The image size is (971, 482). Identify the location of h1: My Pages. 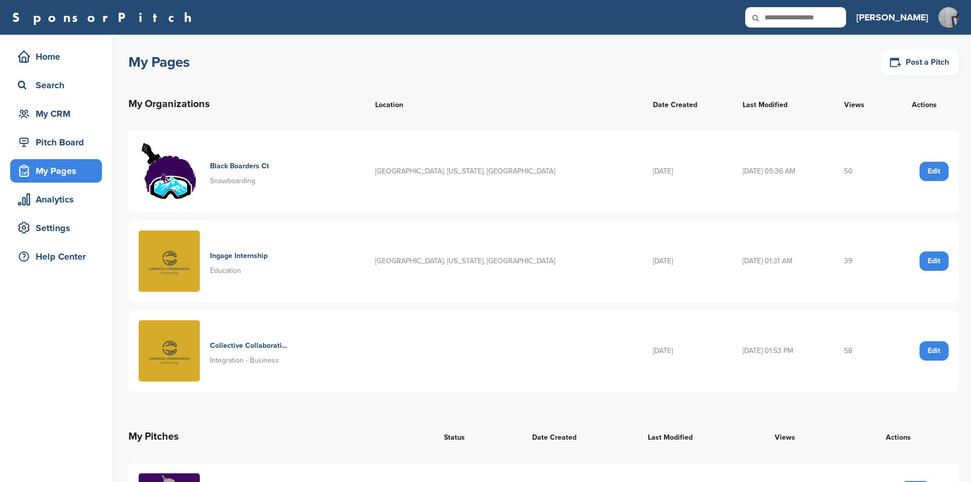
(159, 62).